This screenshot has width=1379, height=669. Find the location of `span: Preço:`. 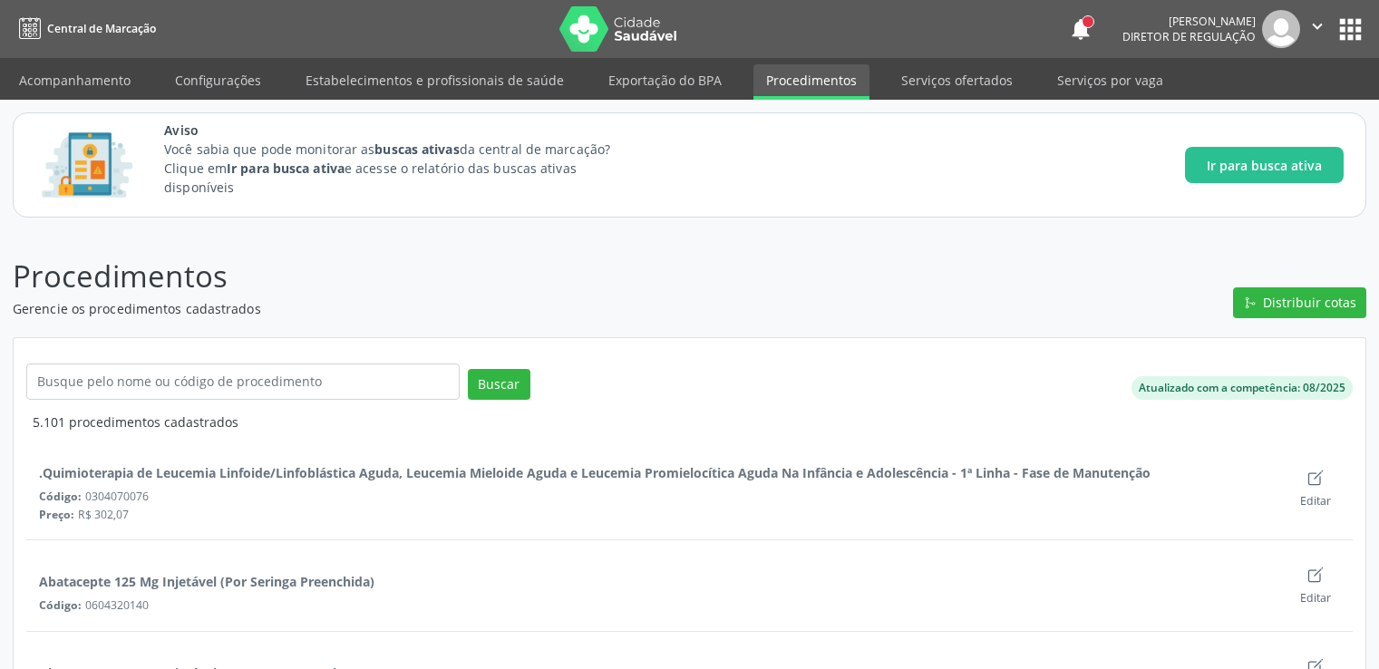

span: Preço: is located at coordinates (56, 514).